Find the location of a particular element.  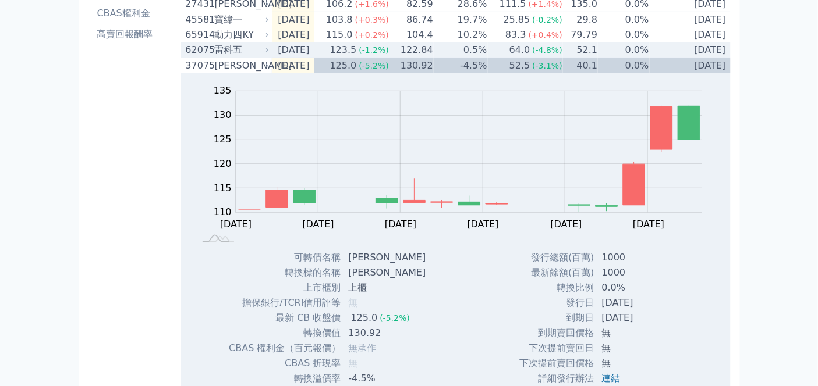

div: 123.5 is located at coordinates (343, 50).